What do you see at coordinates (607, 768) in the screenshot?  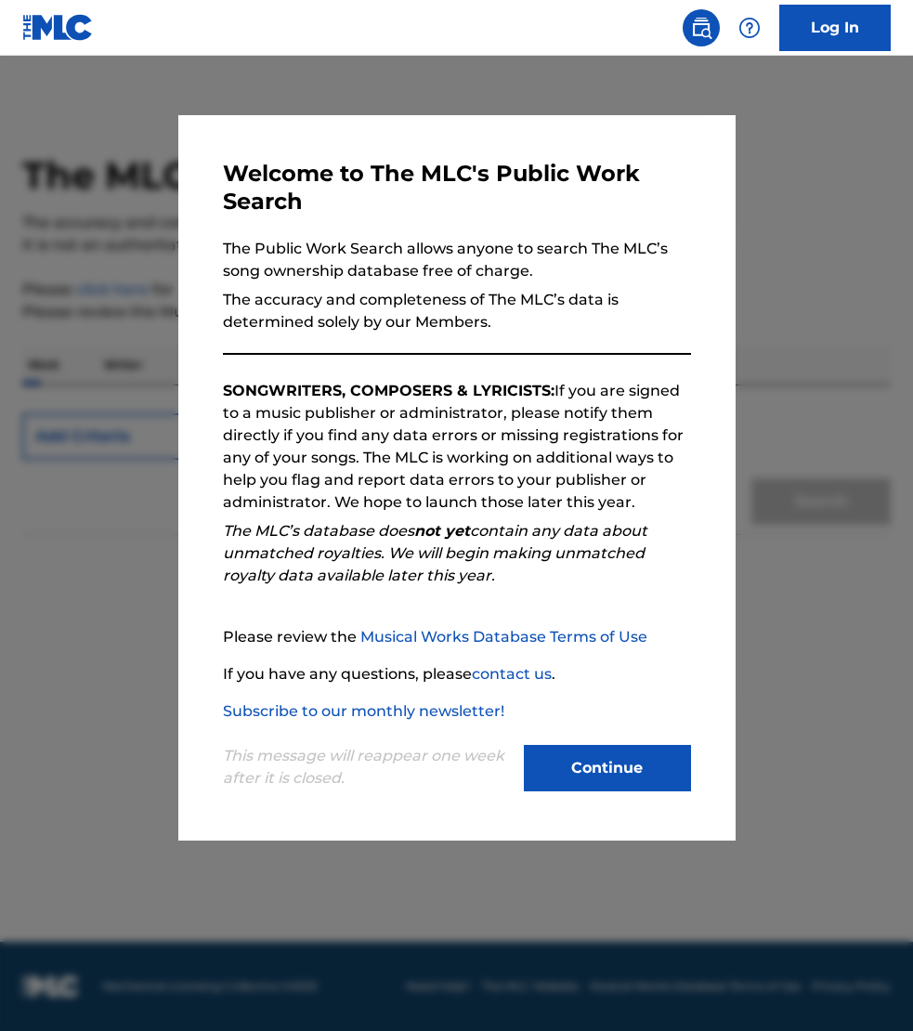 I see `button: Continue` at bounding box center [607, 768].